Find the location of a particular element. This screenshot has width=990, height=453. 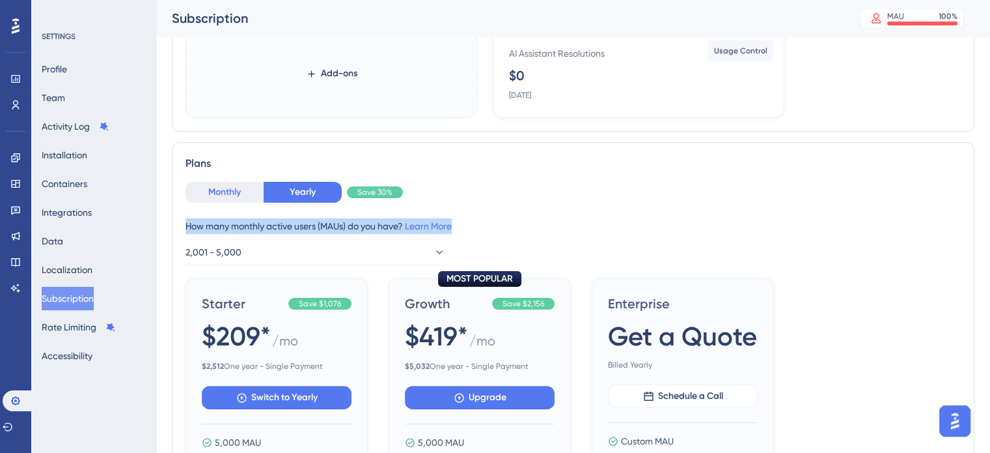

div: MOST POPULAR is located at coordinates (480, 279).